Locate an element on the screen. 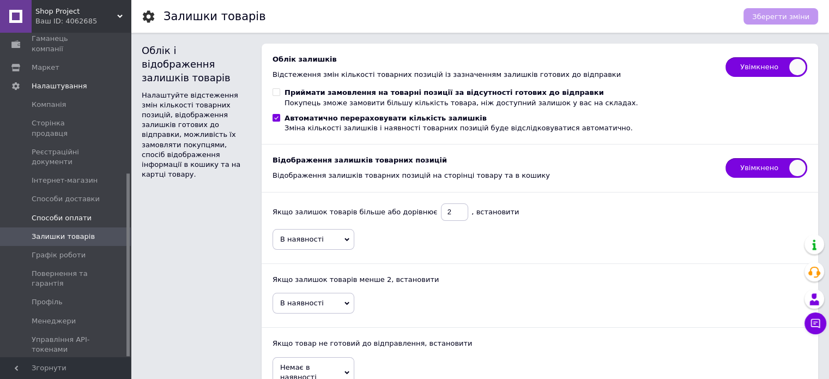 This screenshot has height=379, width=829. span: Графік роботи is located at coordinates (58, 255).